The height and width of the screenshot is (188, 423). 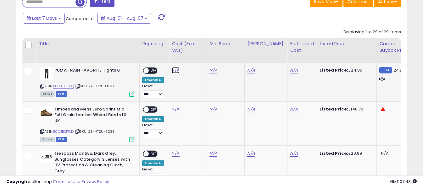 I want to click on div: £24.86, so click(x=345, y=70).